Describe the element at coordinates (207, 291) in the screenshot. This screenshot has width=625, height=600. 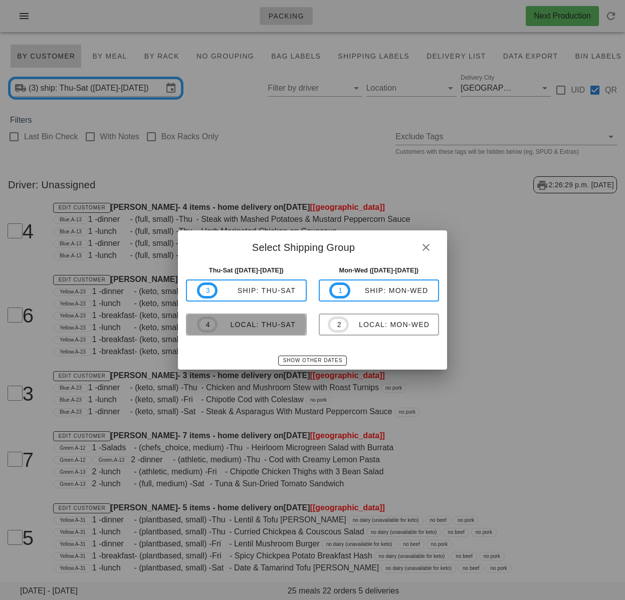
I see `span: 3` at that location.